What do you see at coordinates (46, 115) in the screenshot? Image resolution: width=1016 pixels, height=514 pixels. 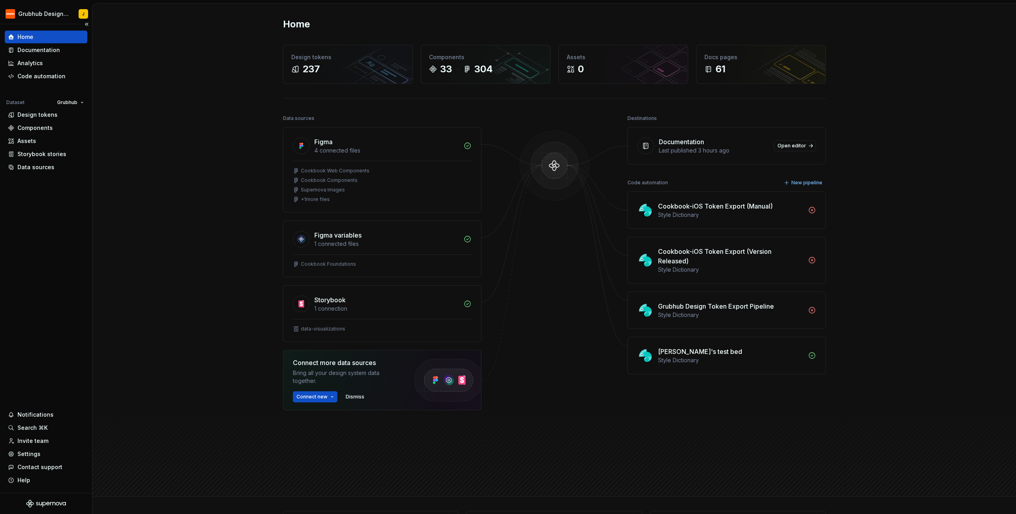 I see `a: Design tokens` at bounding box center [46, 115].